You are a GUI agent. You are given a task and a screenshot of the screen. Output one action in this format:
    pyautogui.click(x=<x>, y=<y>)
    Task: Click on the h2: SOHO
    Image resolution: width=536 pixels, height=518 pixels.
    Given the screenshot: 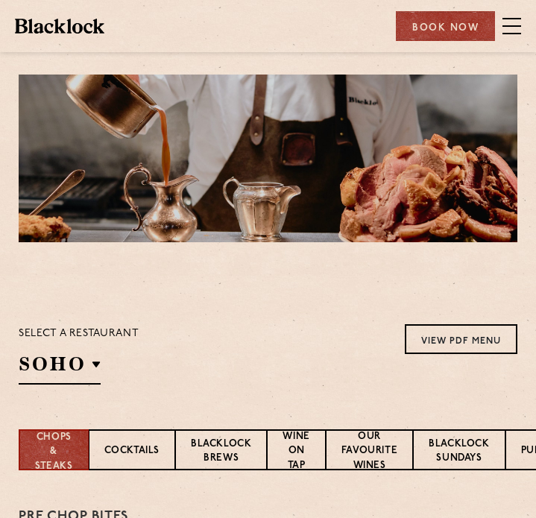 What is the action you would take?
    pyautogui.click(x=60, y=367)
    